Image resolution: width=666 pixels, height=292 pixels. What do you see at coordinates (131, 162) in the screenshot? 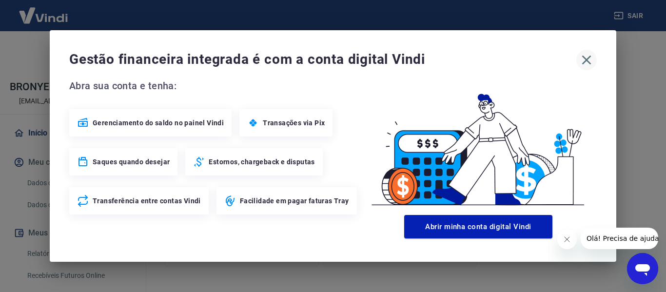
I see `span: Saques quando desejar` at bounding box center [131, 162].